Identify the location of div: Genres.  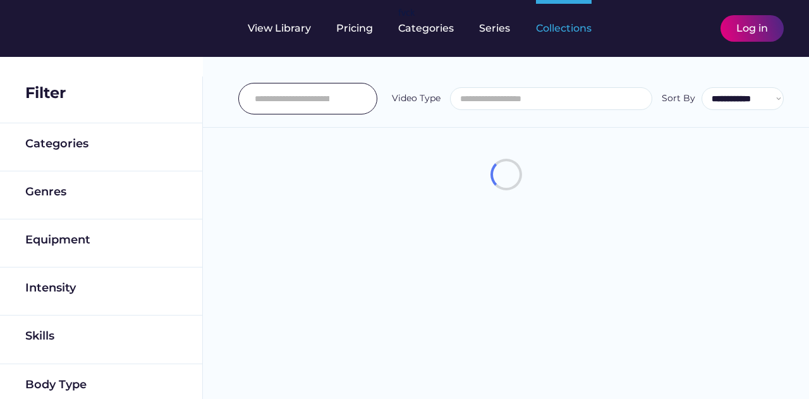
(45, 191).